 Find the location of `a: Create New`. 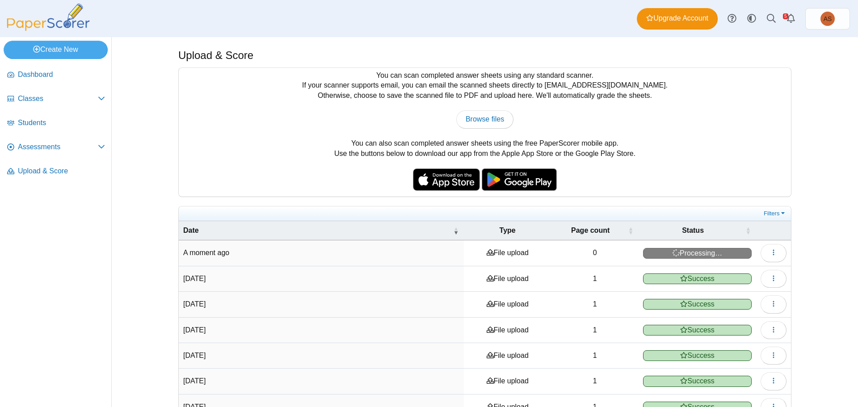

a: Create New is located at coordinates (55, 50).